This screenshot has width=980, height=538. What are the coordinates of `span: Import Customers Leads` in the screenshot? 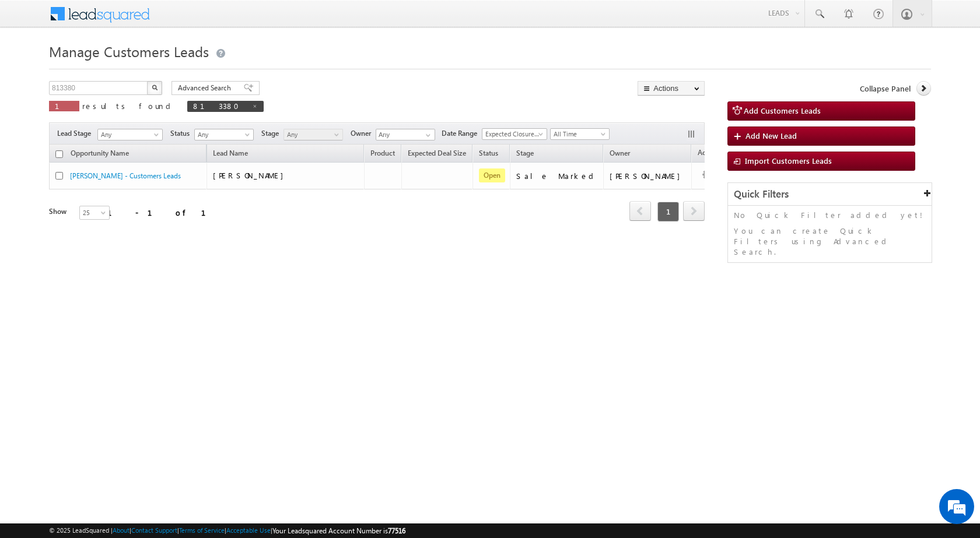 It's located at (788, 160).